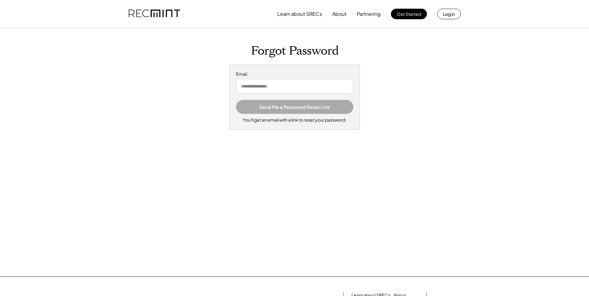 The image size is (589, 296). What do you see at coordinates (295, 51) in the screenshot?
I see `h1: Forgot Password` at bounding box center [295, 51].